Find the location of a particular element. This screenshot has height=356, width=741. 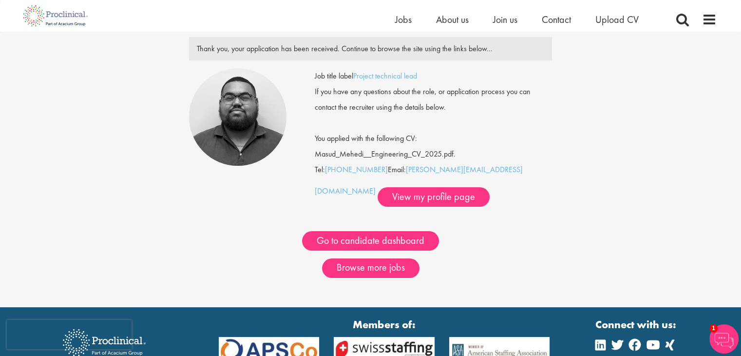

img: Chatbot is located at coordinates (724, 339).